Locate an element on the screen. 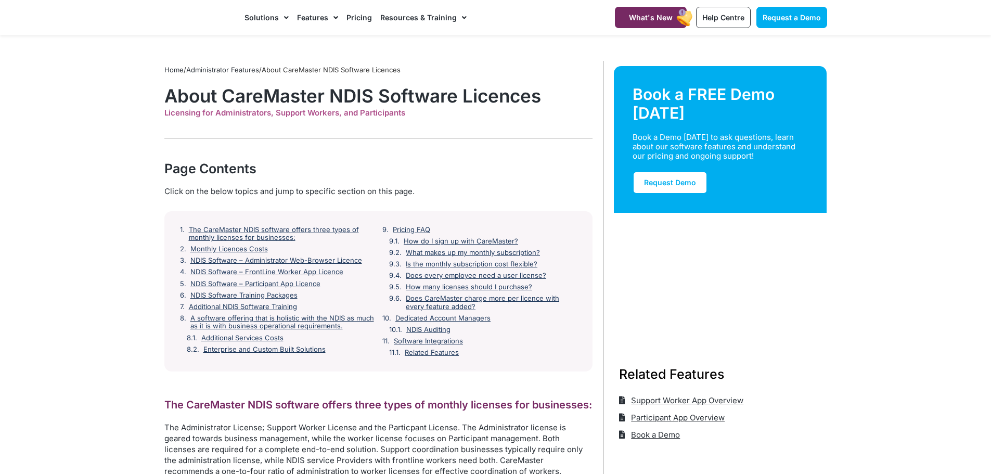  a: A software offering that is holistic with the NDIS as much as it is with business operational req... is located at coordinates (283, 322).